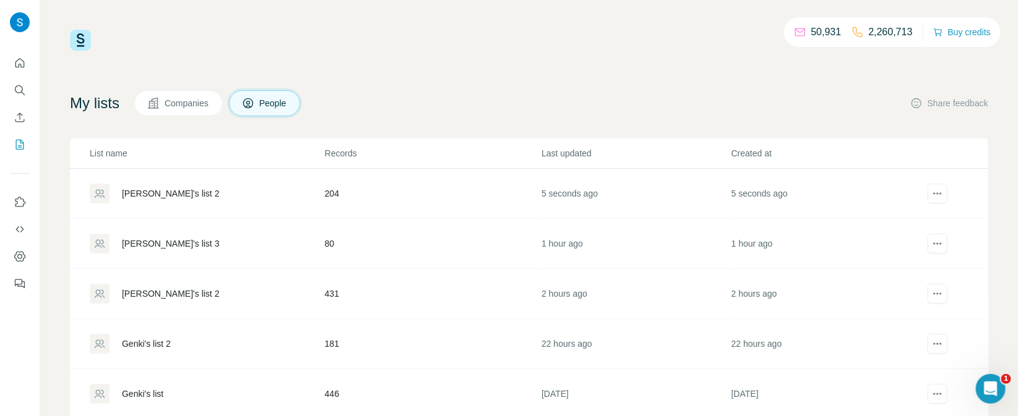 The width and height of the screenshot is (1018, 416). I want to click on span: People, so click(273, 103).